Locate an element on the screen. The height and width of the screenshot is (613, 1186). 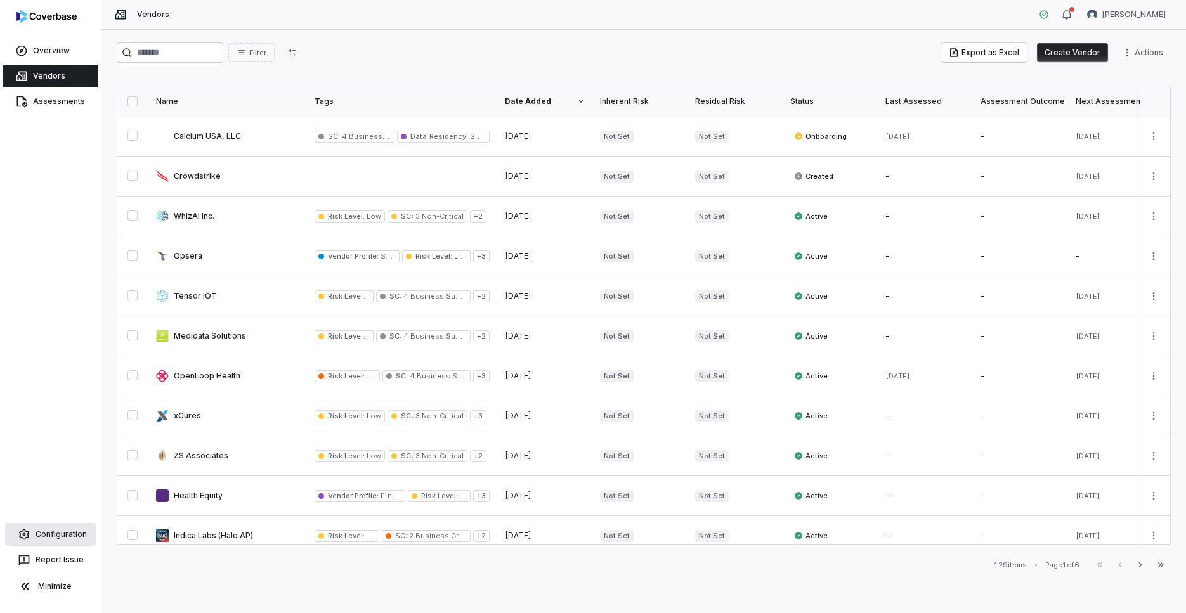
img: logo-D7KZi-bG.svg is located at coordinates (46, 16).